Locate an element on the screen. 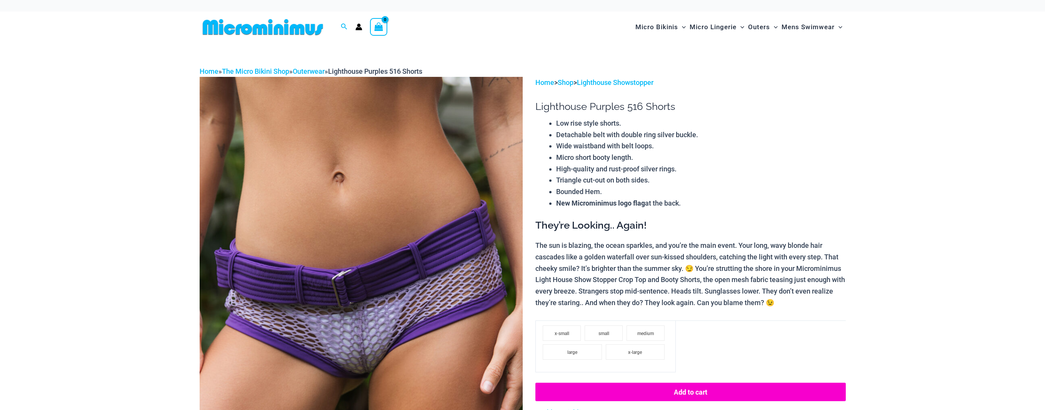 This screenshot has width=1045, height=410. li: Low rise style shorts. is located at coordinates (701, 123).